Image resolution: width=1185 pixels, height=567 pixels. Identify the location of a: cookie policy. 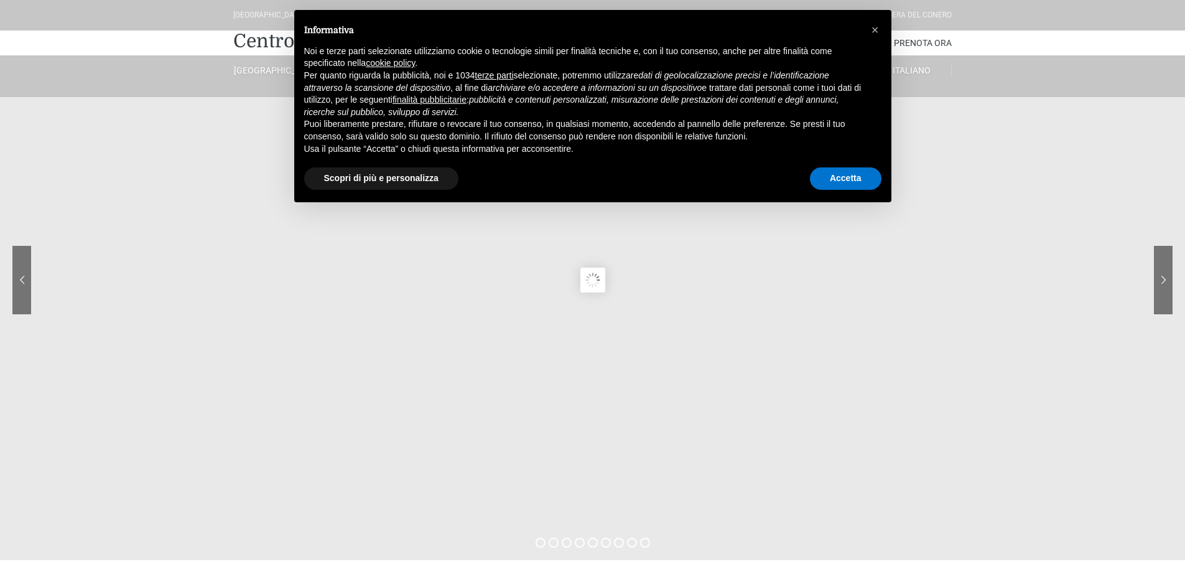
(390, 63).